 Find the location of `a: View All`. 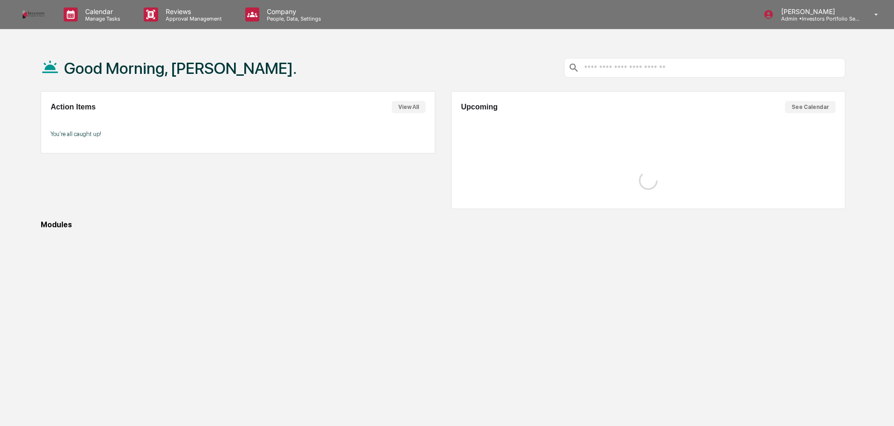

a: View All is located at coordinates (409, 107).